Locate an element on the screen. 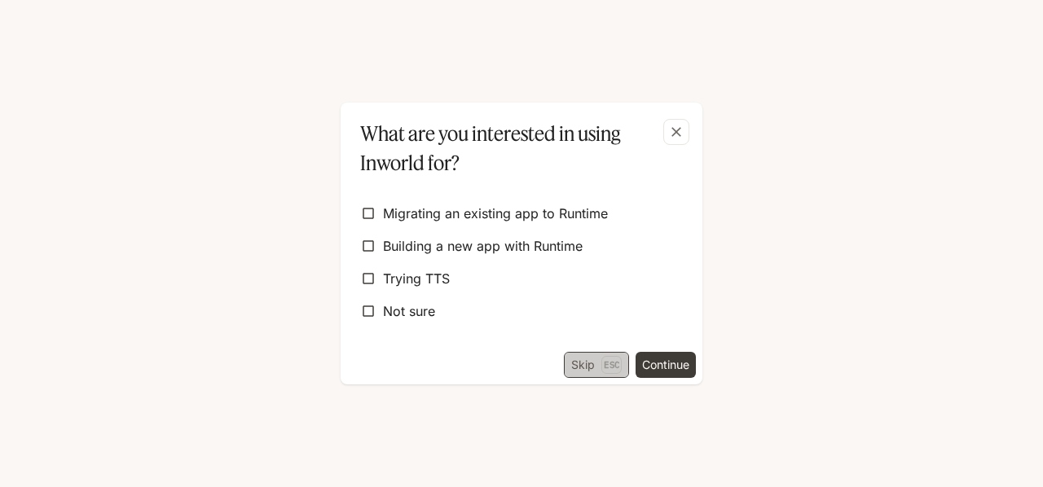  span: Not sure is located at coordinates (409, 311).